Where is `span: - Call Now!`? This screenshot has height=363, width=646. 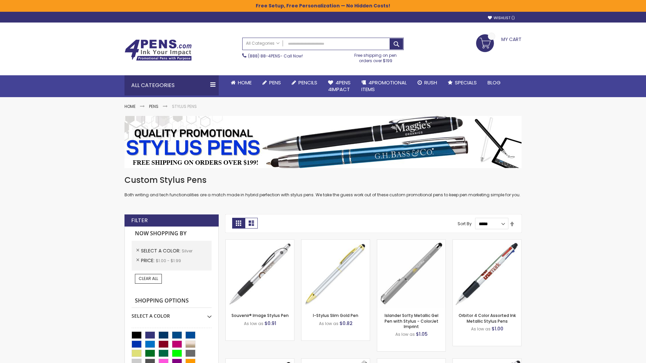 span: - Call Now! is located at coordinates (275, 56).